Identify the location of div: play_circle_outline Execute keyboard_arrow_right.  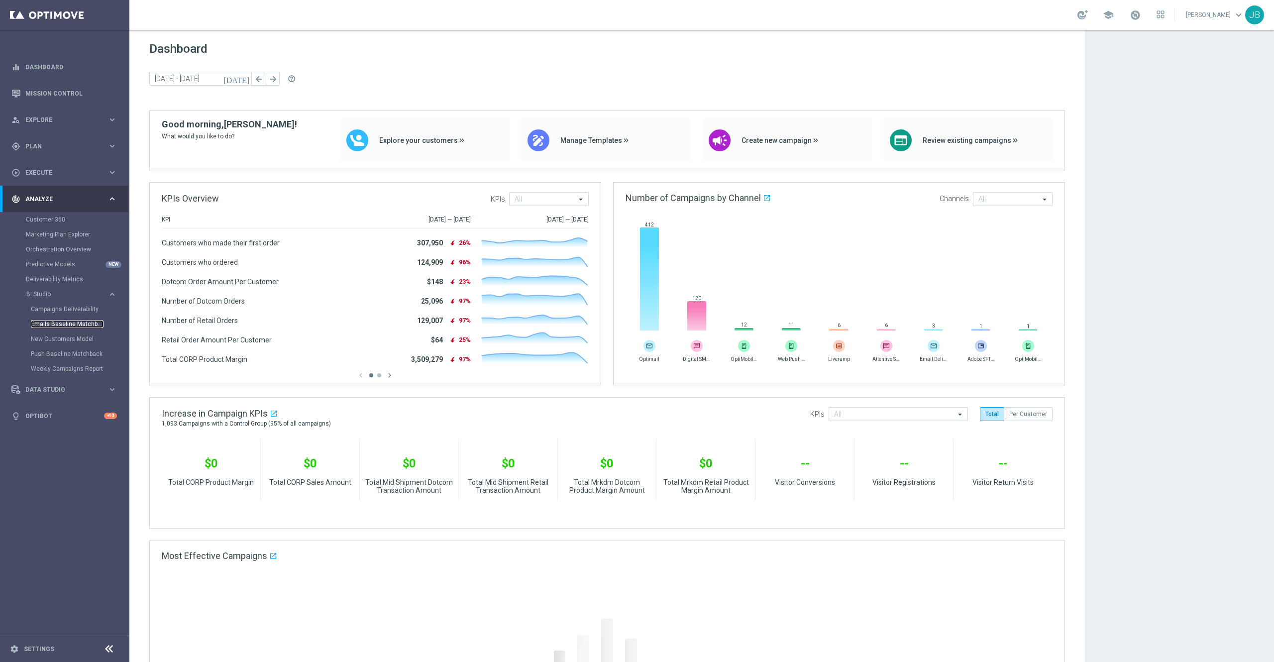
(64, 173).